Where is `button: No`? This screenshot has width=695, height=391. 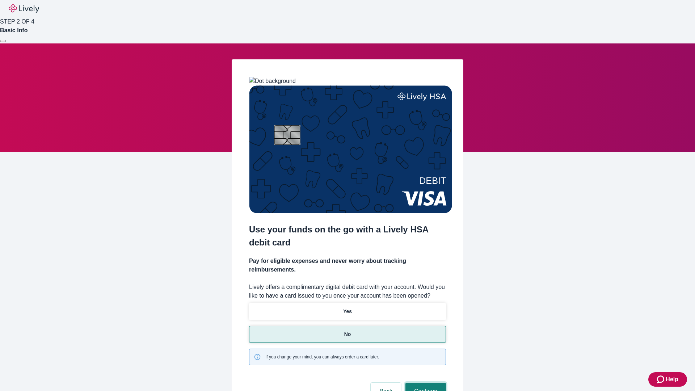
button: No is located at coordinates (348, 334).